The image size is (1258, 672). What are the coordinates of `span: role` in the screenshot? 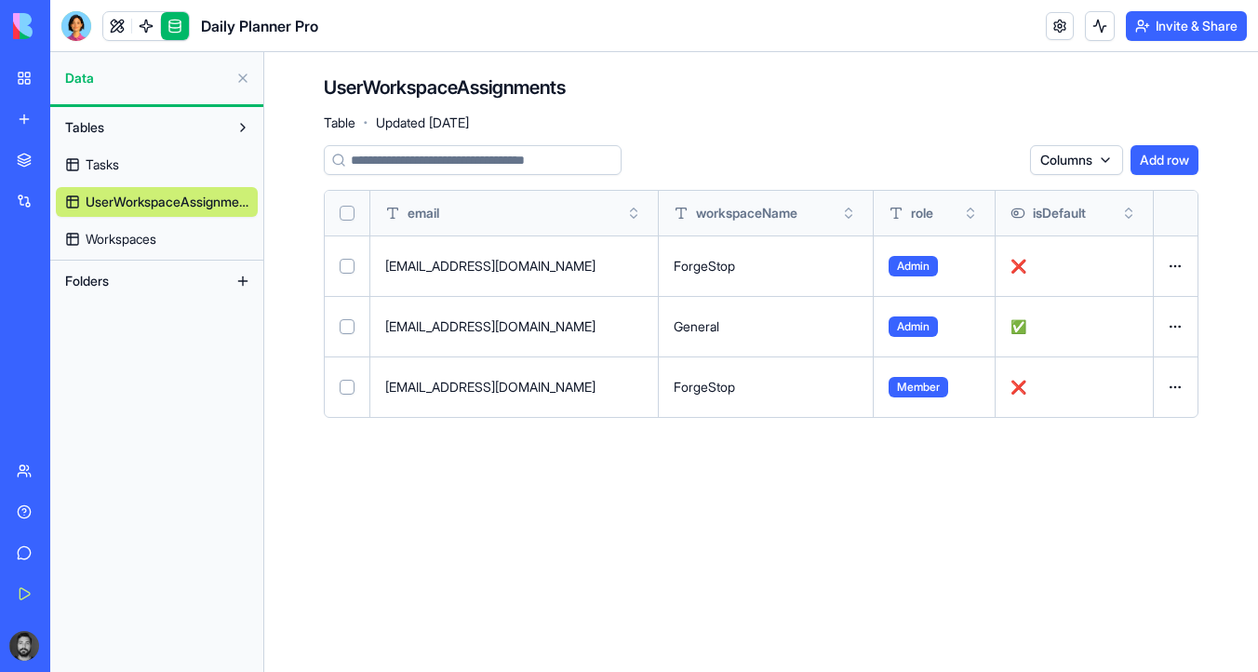 It's located at (922, 213).